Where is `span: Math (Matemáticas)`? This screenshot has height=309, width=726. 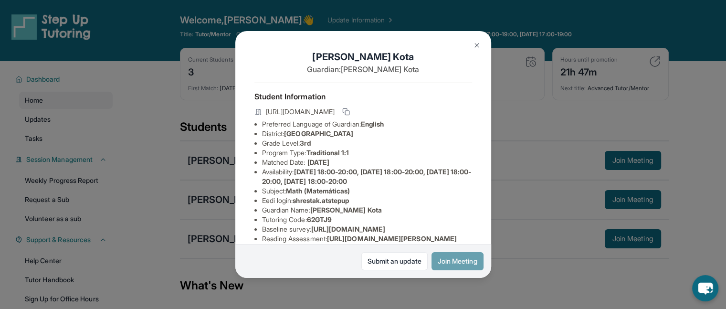 span: Math (Matemáticas) is located at coordinates (318, 191).